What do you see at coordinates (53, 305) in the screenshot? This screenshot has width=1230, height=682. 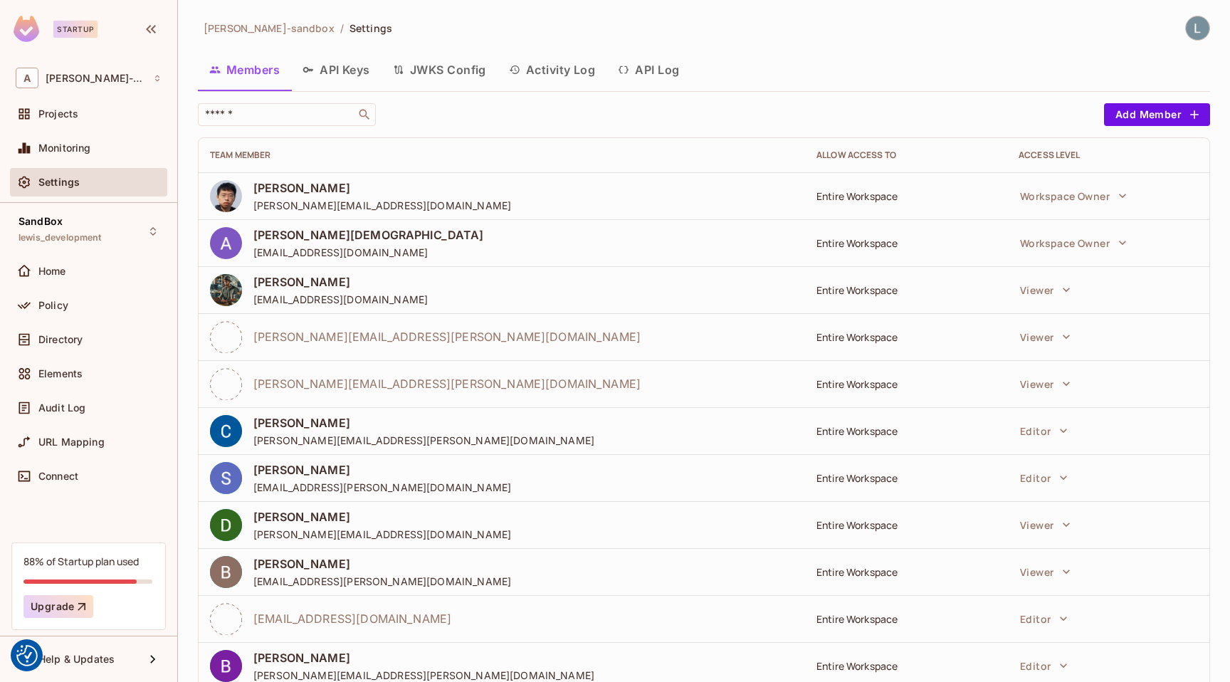 I see `span: Policy` at bounding box center [53, 305].